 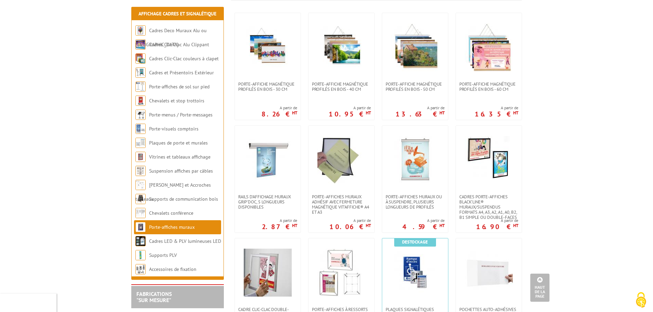 I want to click on a: Cadres et Présentoirs Extérieur, so click(x=181, y=73).